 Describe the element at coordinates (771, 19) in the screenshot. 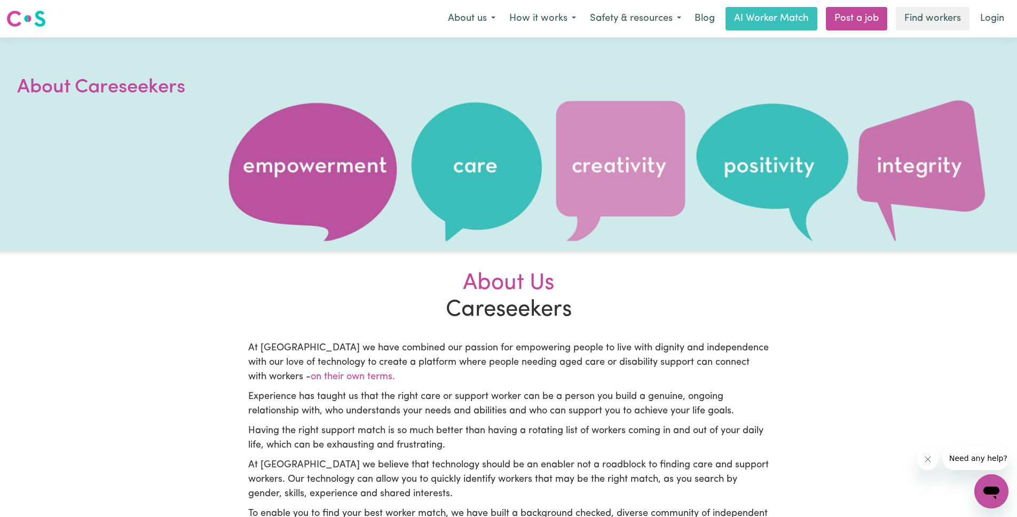

I see `a: AI Worker Match` at that location.